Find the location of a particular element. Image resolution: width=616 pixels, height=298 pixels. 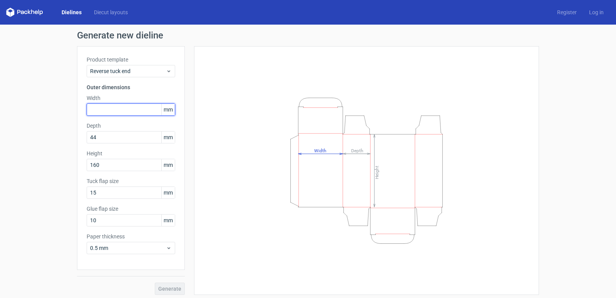

label: Product template is located at coordinates (131, 60).